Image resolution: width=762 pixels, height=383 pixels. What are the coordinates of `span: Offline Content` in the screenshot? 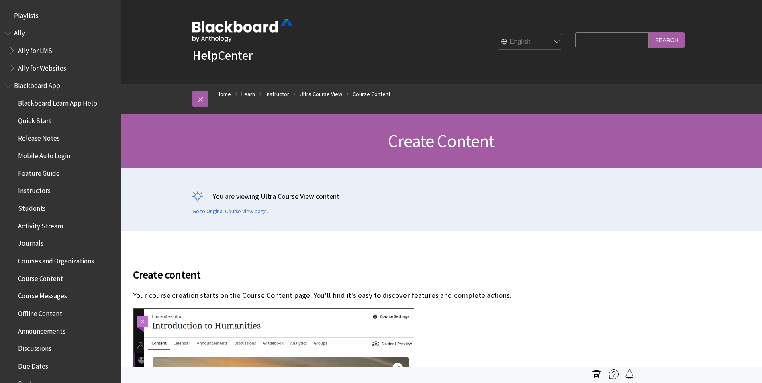 It's located at (40, 312).